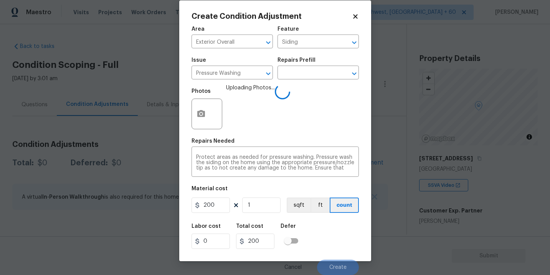  What do you see at coordinates (293, 268) in the screenshot?
I see `button: Cancel` at bounding box center [293, 268].